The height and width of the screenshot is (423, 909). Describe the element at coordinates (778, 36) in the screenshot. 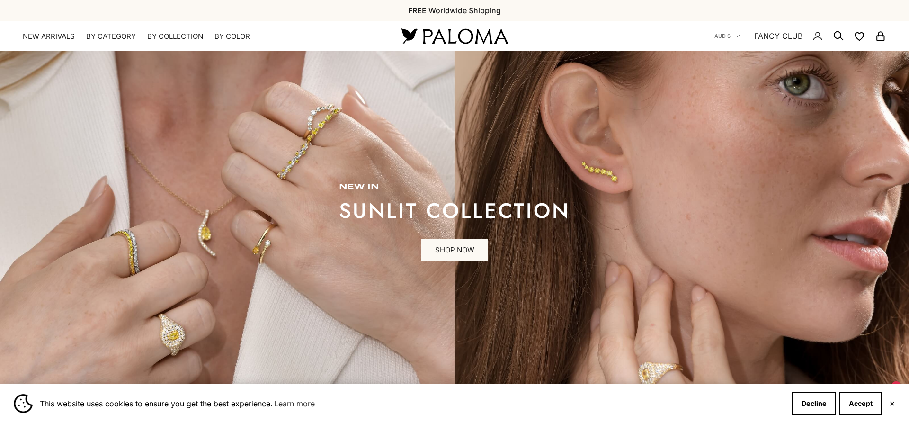

I see `a: FANCY CLUB` at that location.